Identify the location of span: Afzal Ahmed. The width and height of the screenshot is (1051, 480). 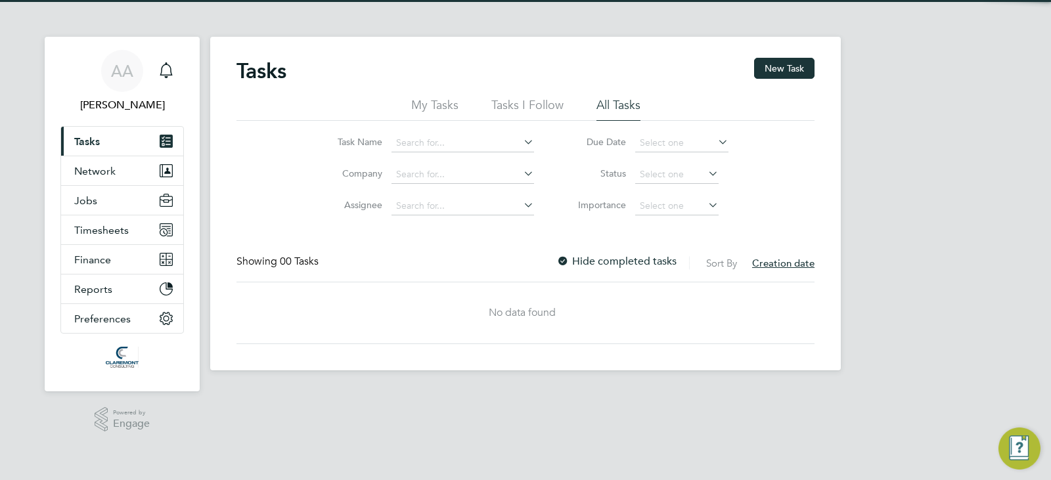
(122, 105).